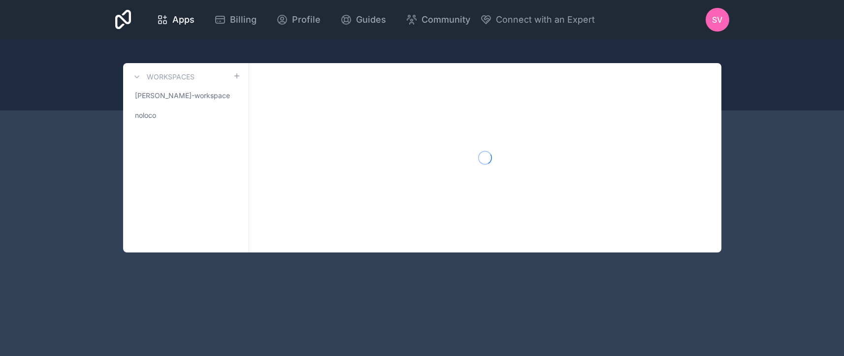 The width and height of the screenshot is (844, 356). Describe the element at coordinates (438, 20) in the screenshot. I see `a: Community` at that location.